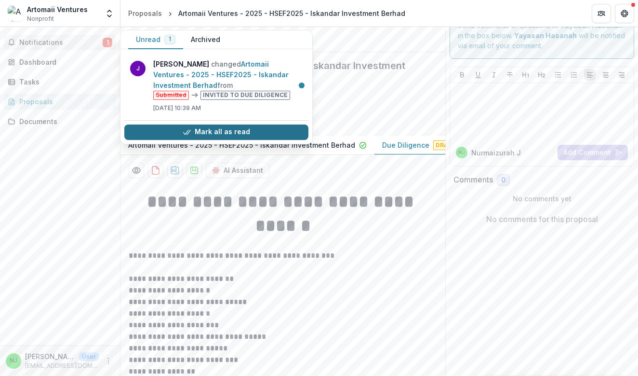  Describe the element at coordinates (267, 13) in the screenshot. I see `nav: breadcrumb` at that location.